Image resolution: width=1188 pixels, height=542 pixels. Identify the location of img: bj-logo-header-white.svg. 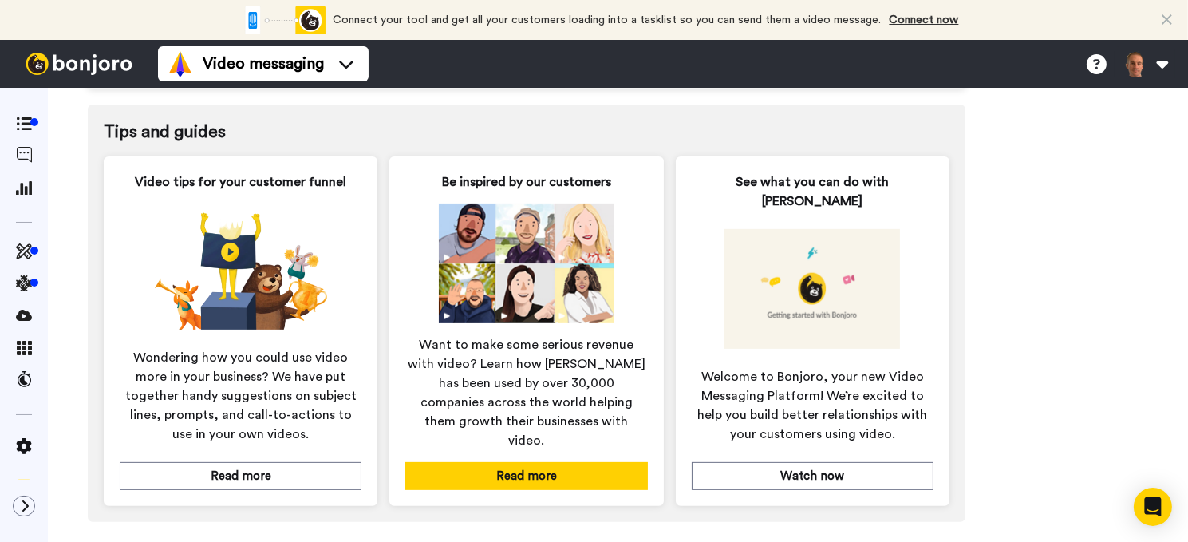
(79, 64).